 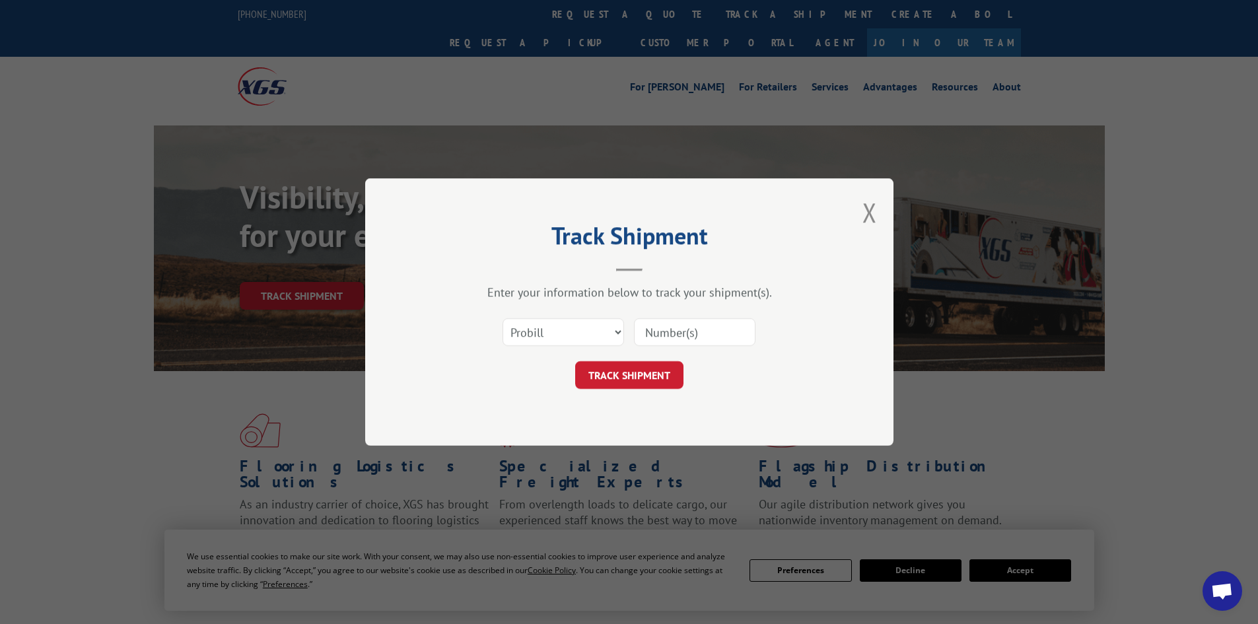 What do you see at coordinates (1223, 591) in the screenshot?
I see `div: Open chat` at bounding box center [1223, 591].